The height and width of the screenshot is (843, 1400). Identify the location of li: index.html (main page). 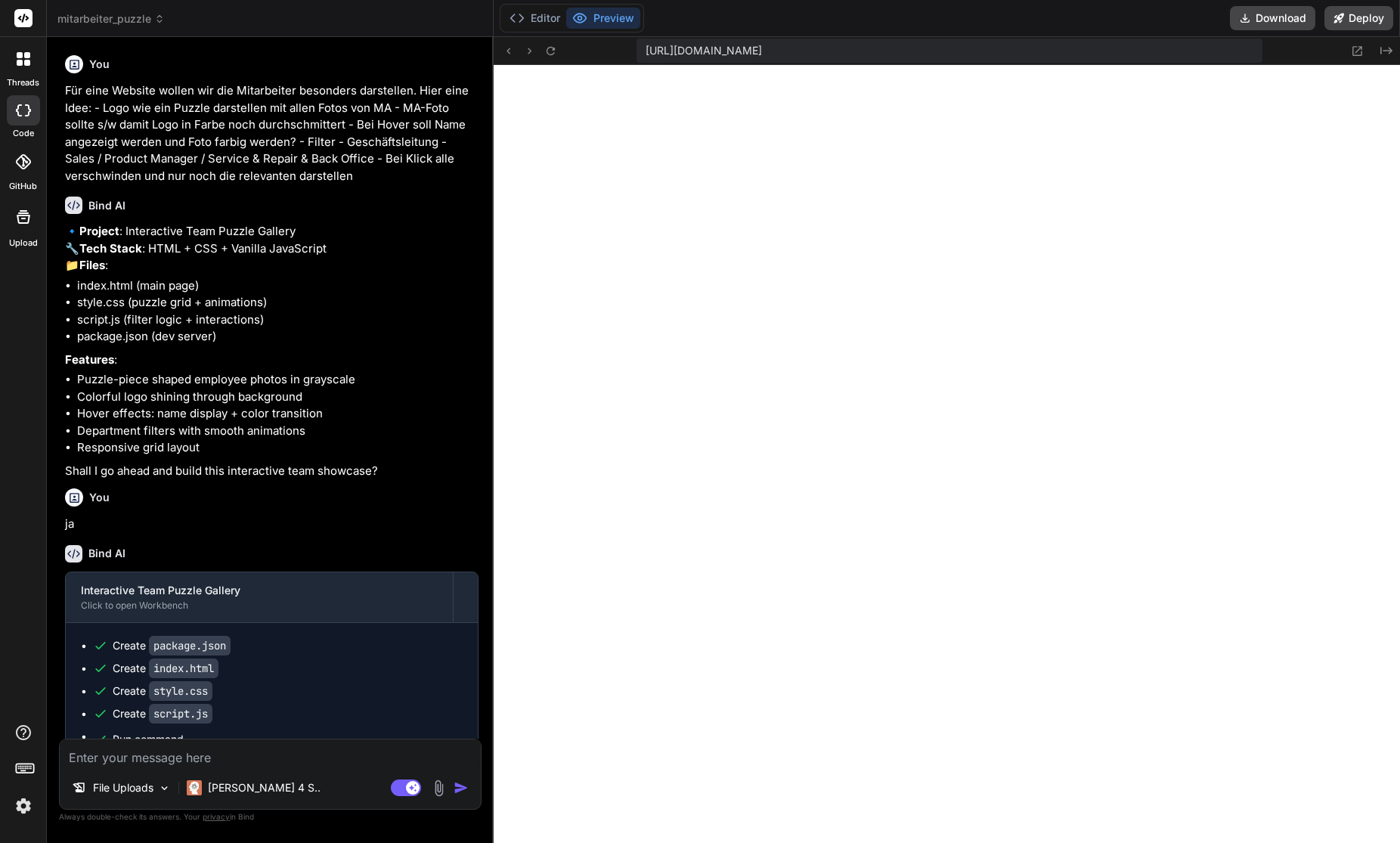
(278, 286).